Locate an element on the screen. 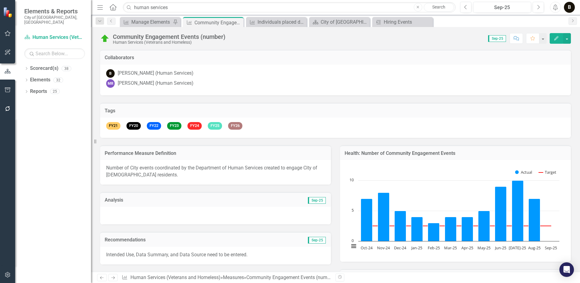 The width and height of the screenshot is (580, 283). text: Mar-25 is located at coordinates (451, 248).